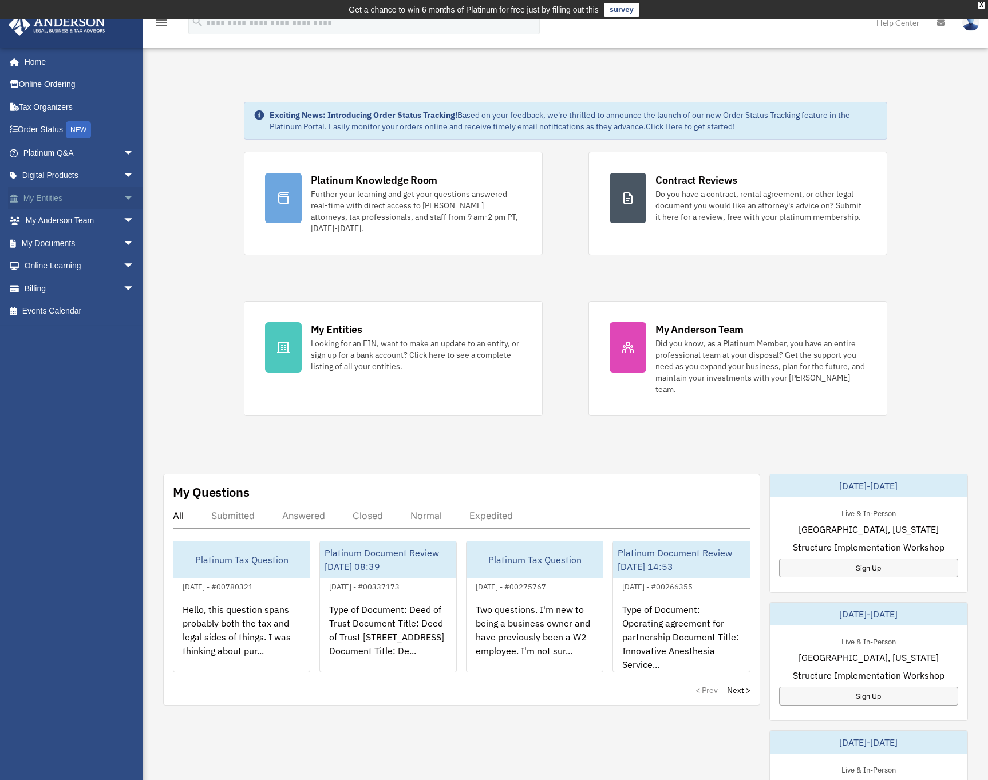 The image size is (988, 780). What do you see at coordinates (491, 516) in the screenshot?
I see `div: Expedited` at bounding box center [491, 516].